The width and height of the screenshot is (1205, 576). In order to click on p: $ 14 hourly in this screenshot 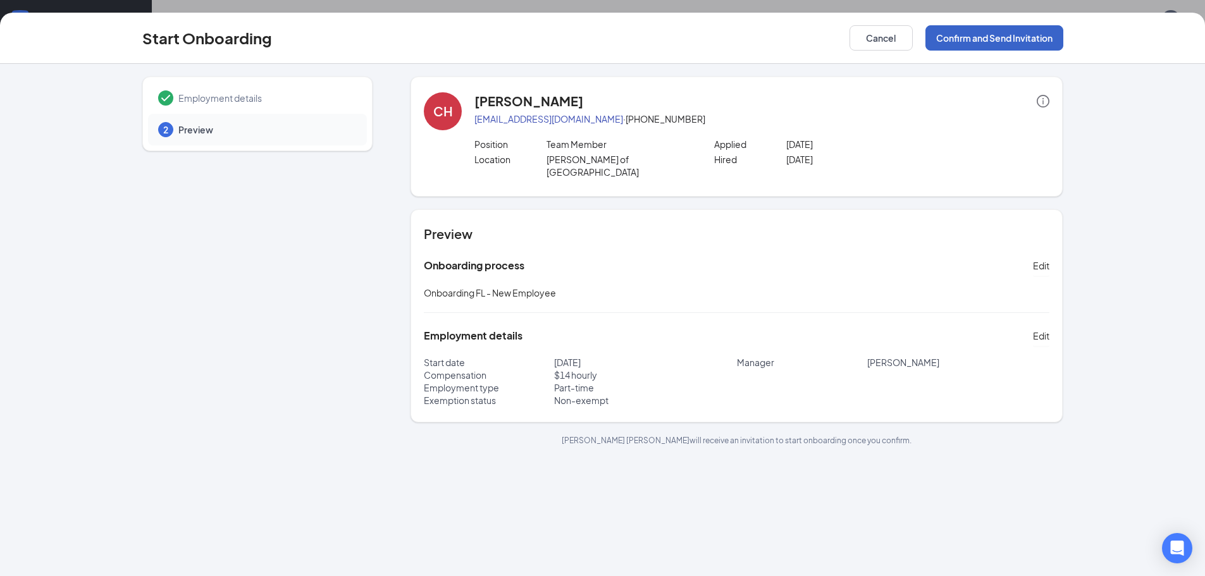, I will do `click(645, 375)`.